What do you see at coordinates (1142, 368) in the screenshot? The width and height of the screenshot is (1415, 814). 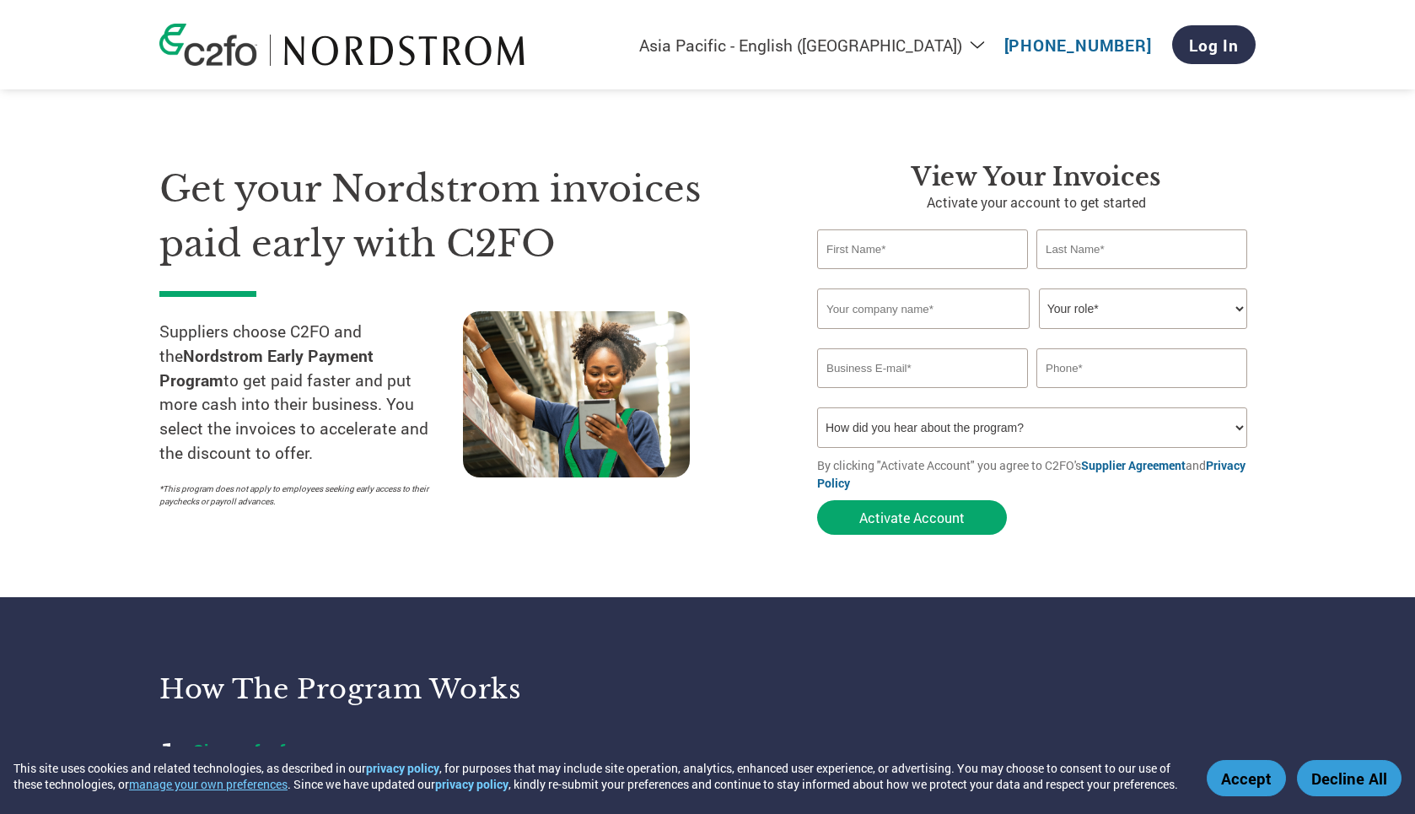 I see `input: Phone*` at bounding box center [1142, 368].